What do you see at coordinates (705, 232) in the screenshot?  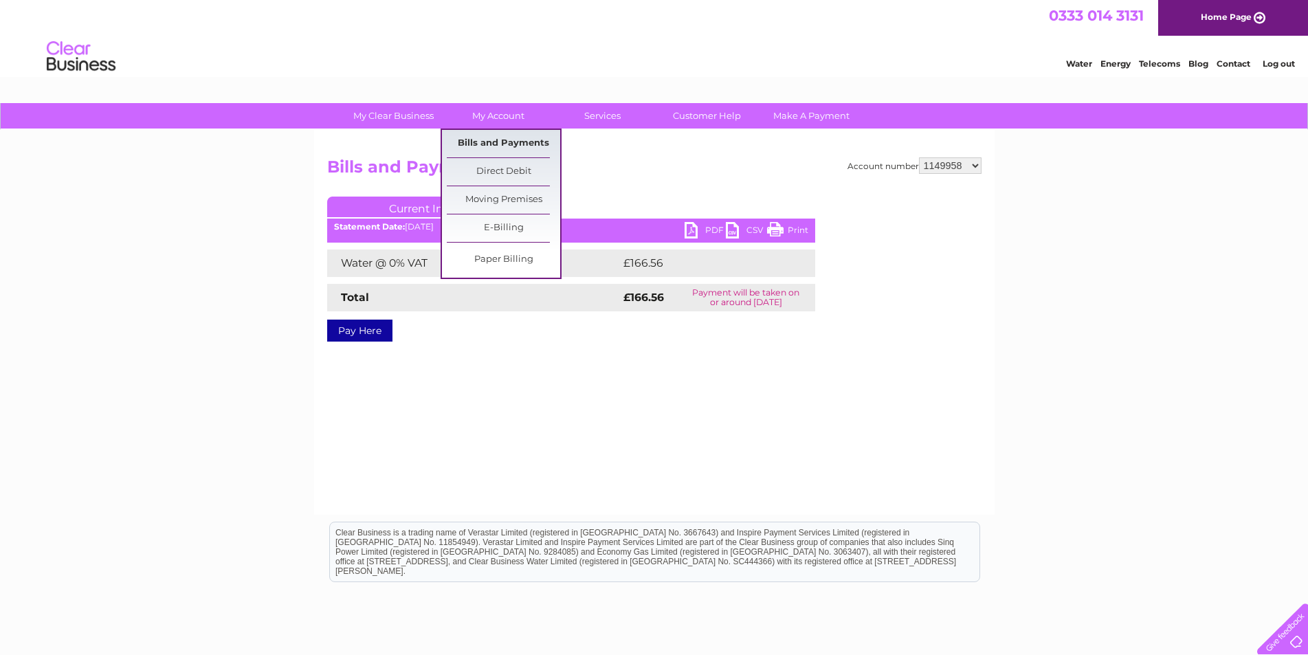 I see `a: PDF` at bounding box center [705, 232].